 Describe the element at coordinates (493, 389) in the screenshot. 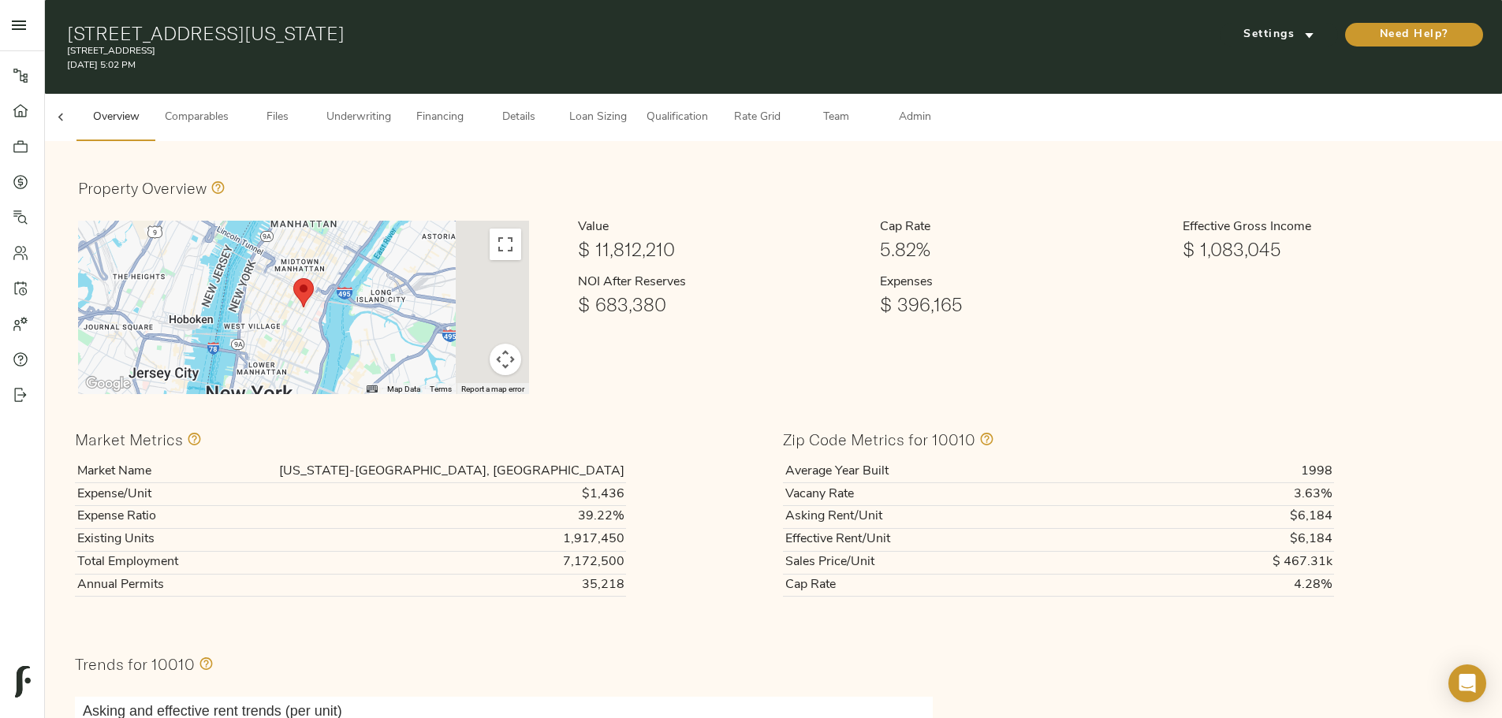

I see `a: Report a map error` at that location.